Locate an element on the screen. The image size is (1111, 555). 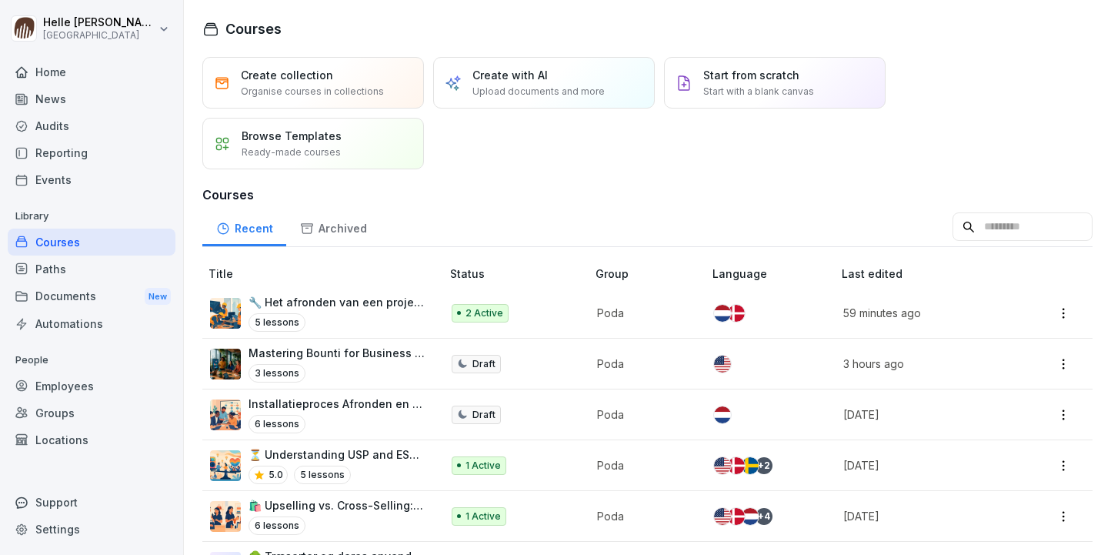
div: Recent is located at coordinates (244, 226).